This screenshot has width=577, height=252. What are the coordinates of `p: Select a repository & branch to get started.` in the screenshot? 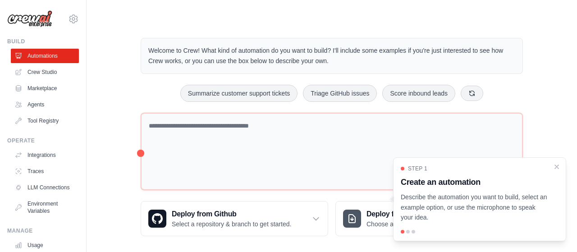 It's located at (231, 224).